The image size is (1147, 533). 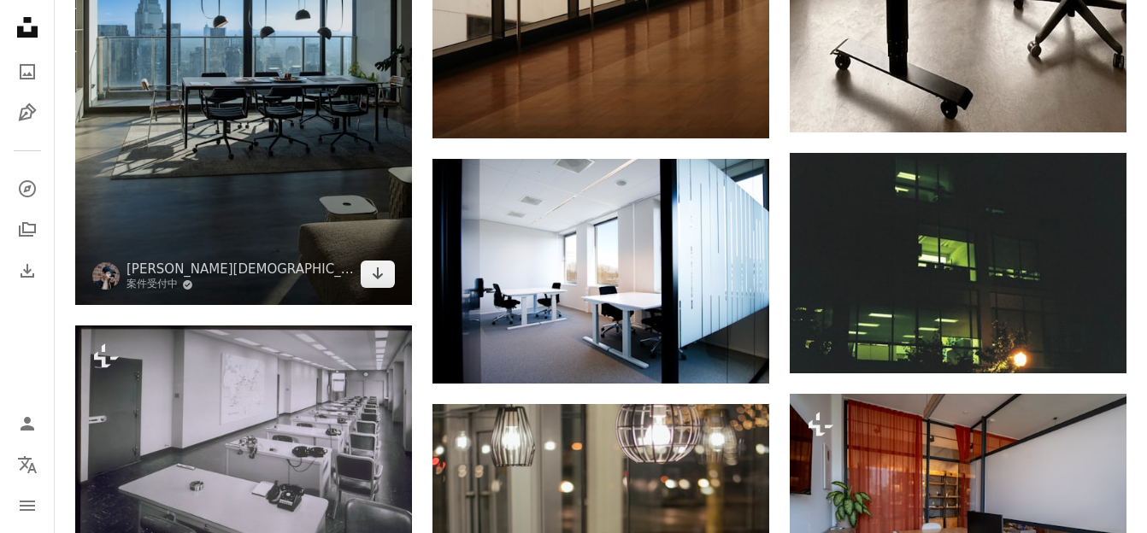 I want to click on a: 写真, so click(x=27, y=72).